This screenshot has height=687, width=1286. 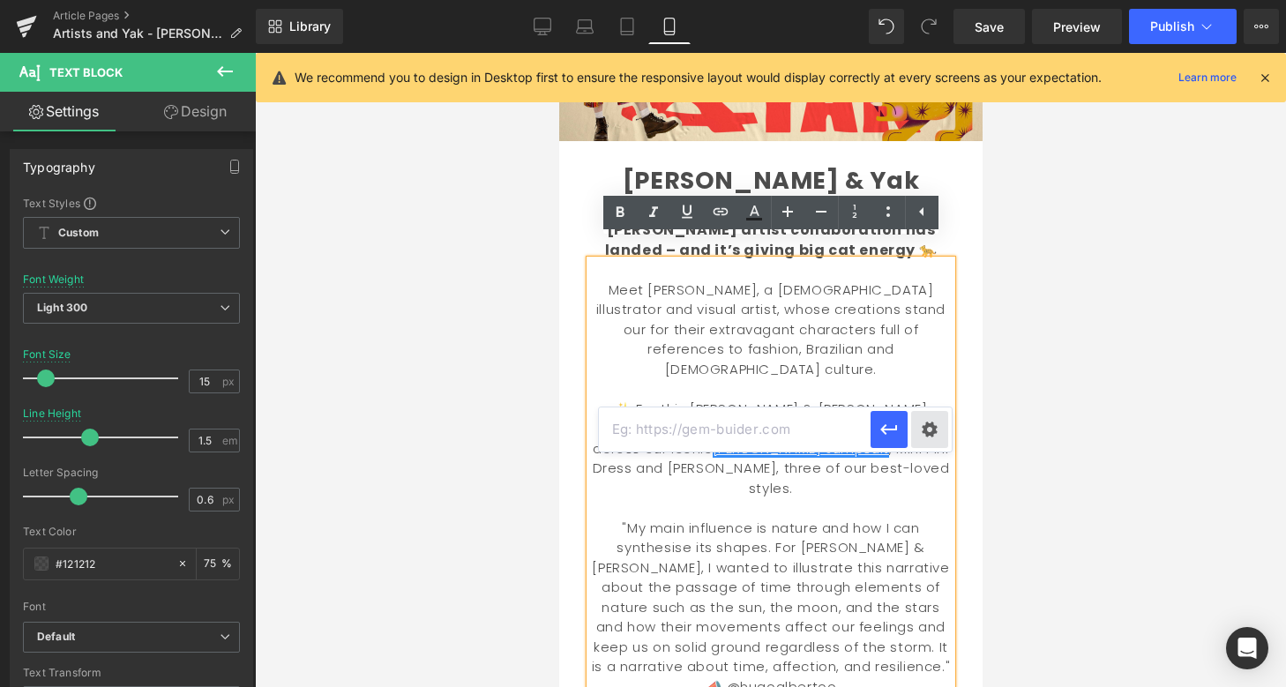 What do you see at coordinates (299, 26) in the screenshot?
I see `a: New Library` at bounding box center [299, 26].